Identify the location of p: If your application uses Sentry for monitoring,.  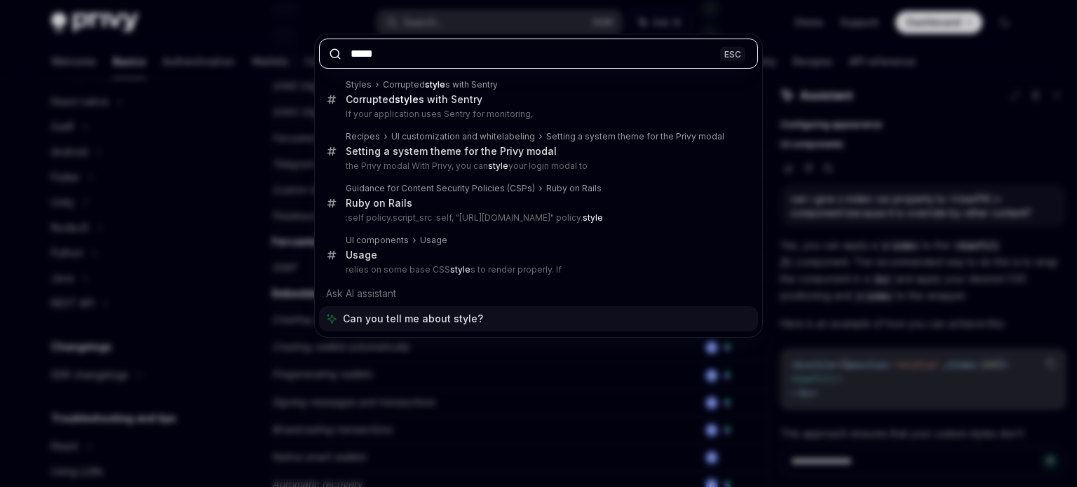
(537, 114).